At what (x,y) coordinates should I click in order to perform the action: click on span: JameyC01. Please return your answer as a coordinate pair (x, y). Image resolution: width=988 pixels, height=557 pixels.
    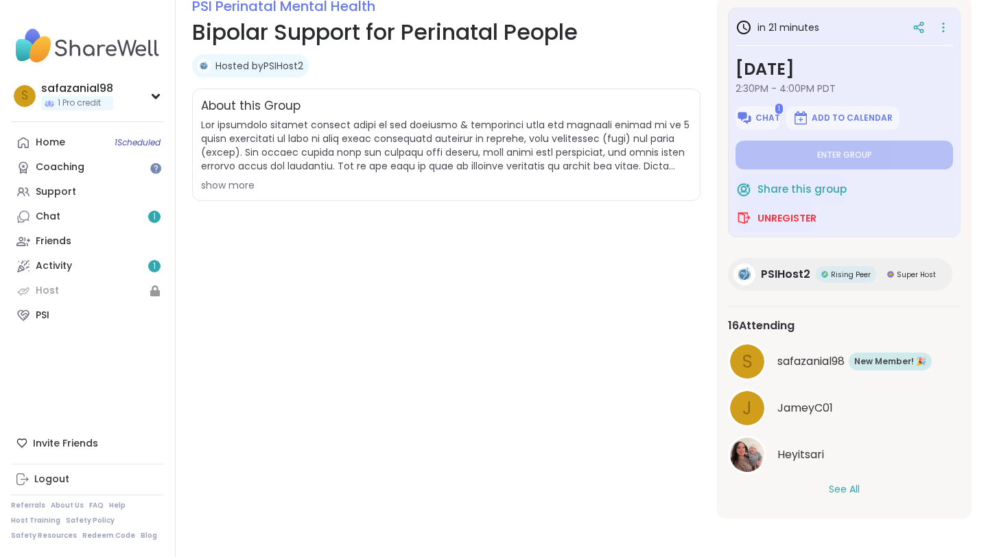
    Looking at the image, I should click on (805, 408).